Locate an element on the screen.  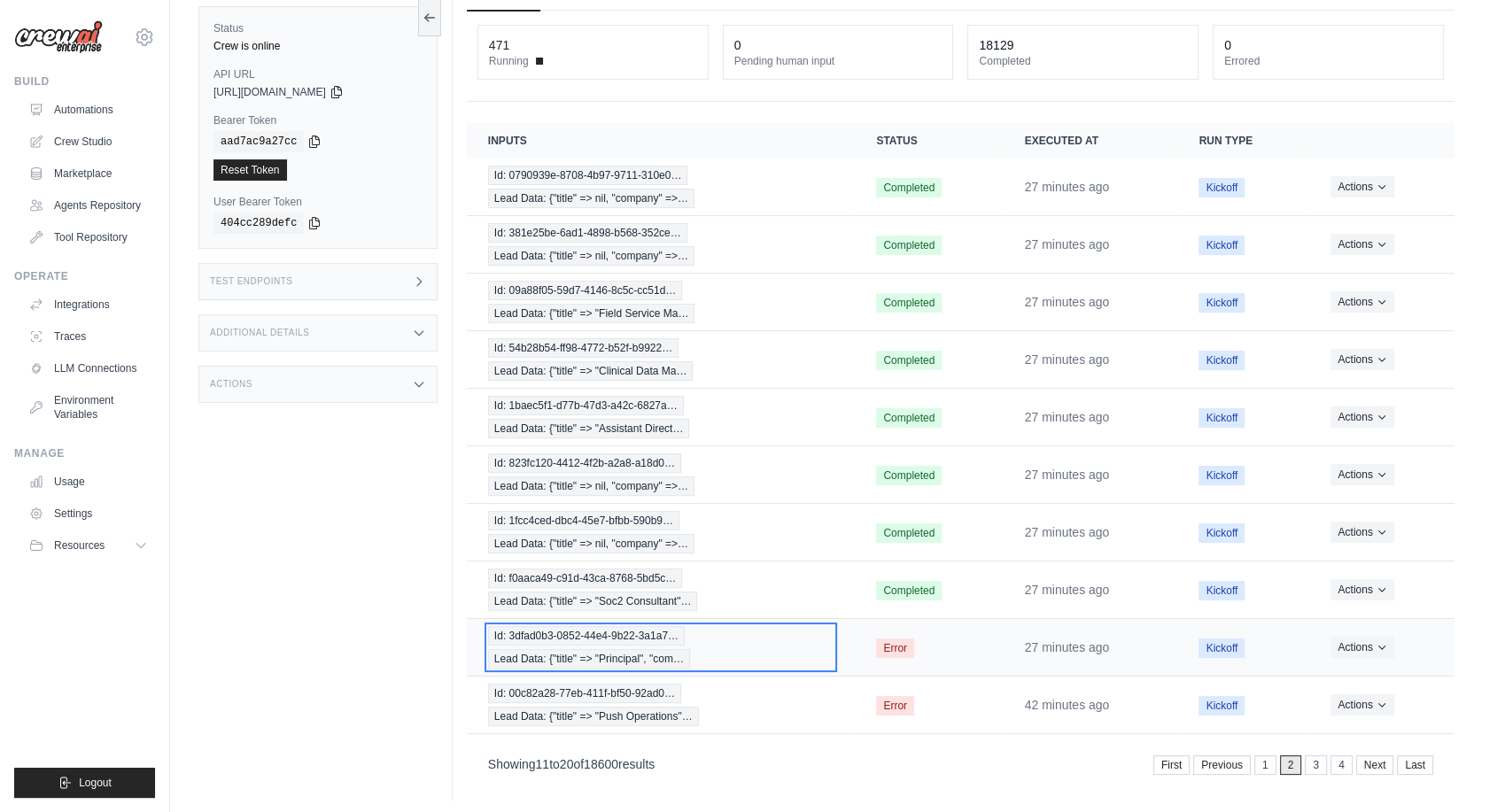
p: Showing to of results is located at coordinates (571, 764).